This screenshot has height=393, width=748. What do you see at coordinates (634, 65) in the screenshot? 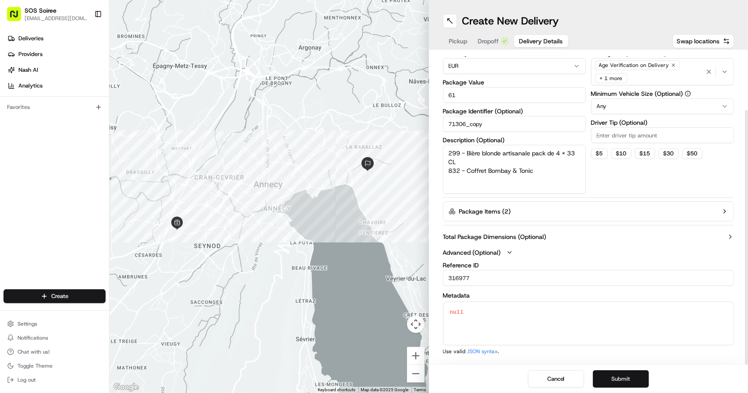
I see `span: Age Verification on Delivery` at bounding box center [634, 65].